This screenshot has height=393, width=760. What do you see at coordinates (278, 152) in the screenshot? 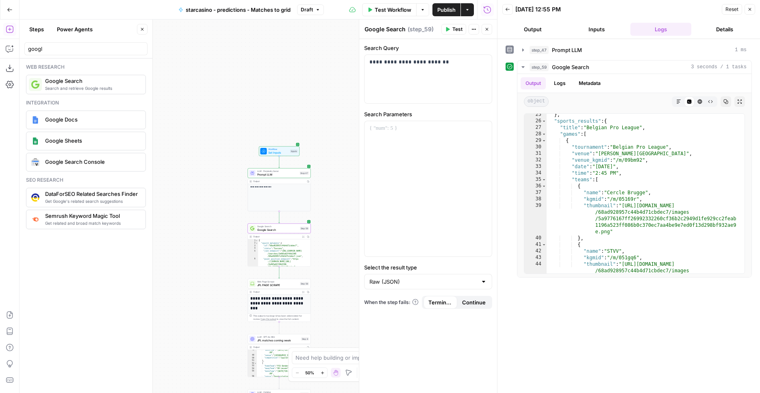
I see `span: Set Inputs` at bounding box center [278, 152].